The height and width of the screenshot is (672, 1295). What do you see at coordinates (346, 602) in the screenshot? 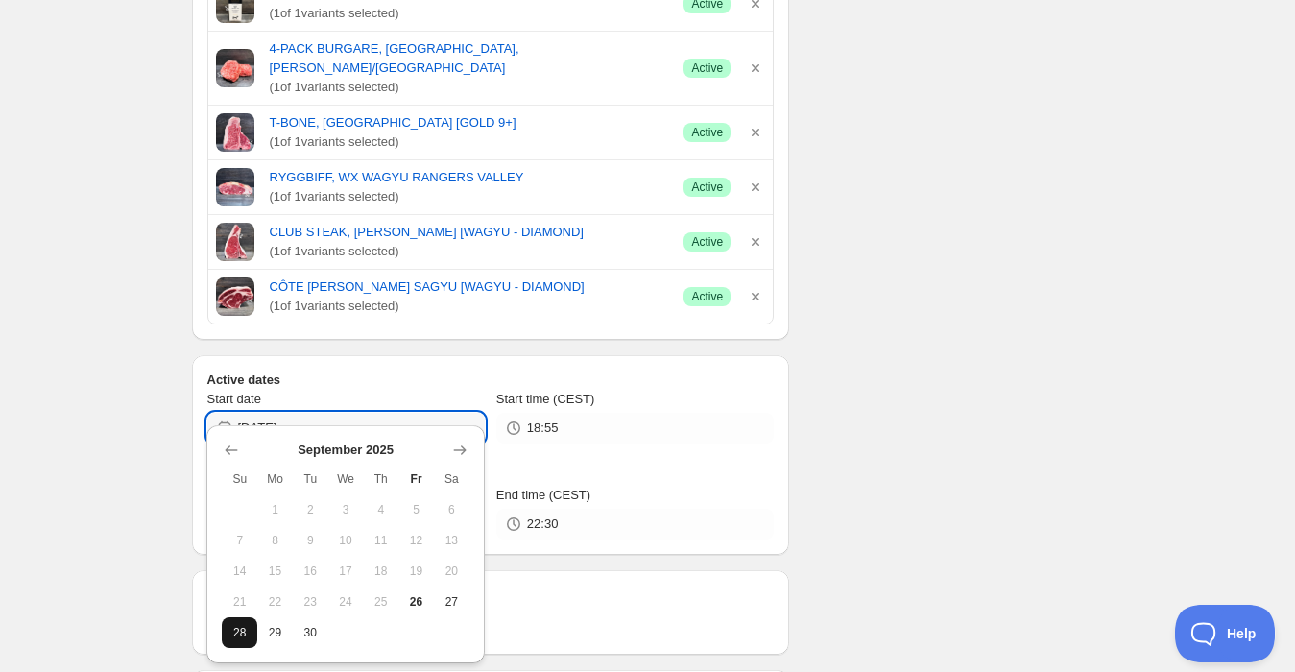
I see `span: 24` at bounding box center [346, 602].